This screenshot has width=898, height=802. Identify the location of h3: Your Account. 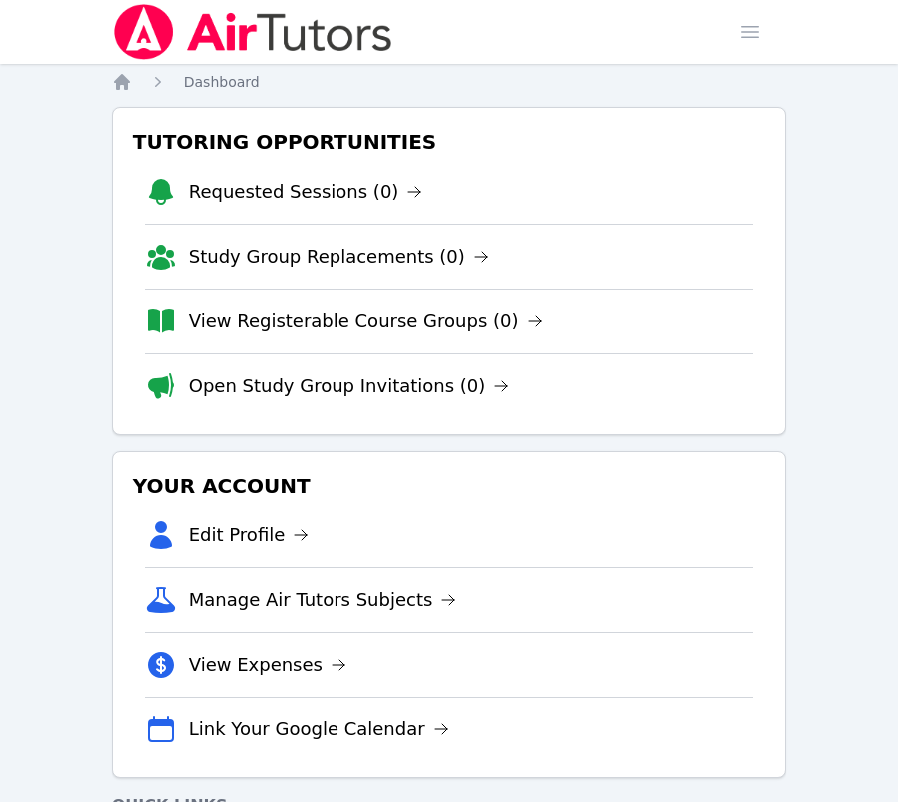
(449, 486).